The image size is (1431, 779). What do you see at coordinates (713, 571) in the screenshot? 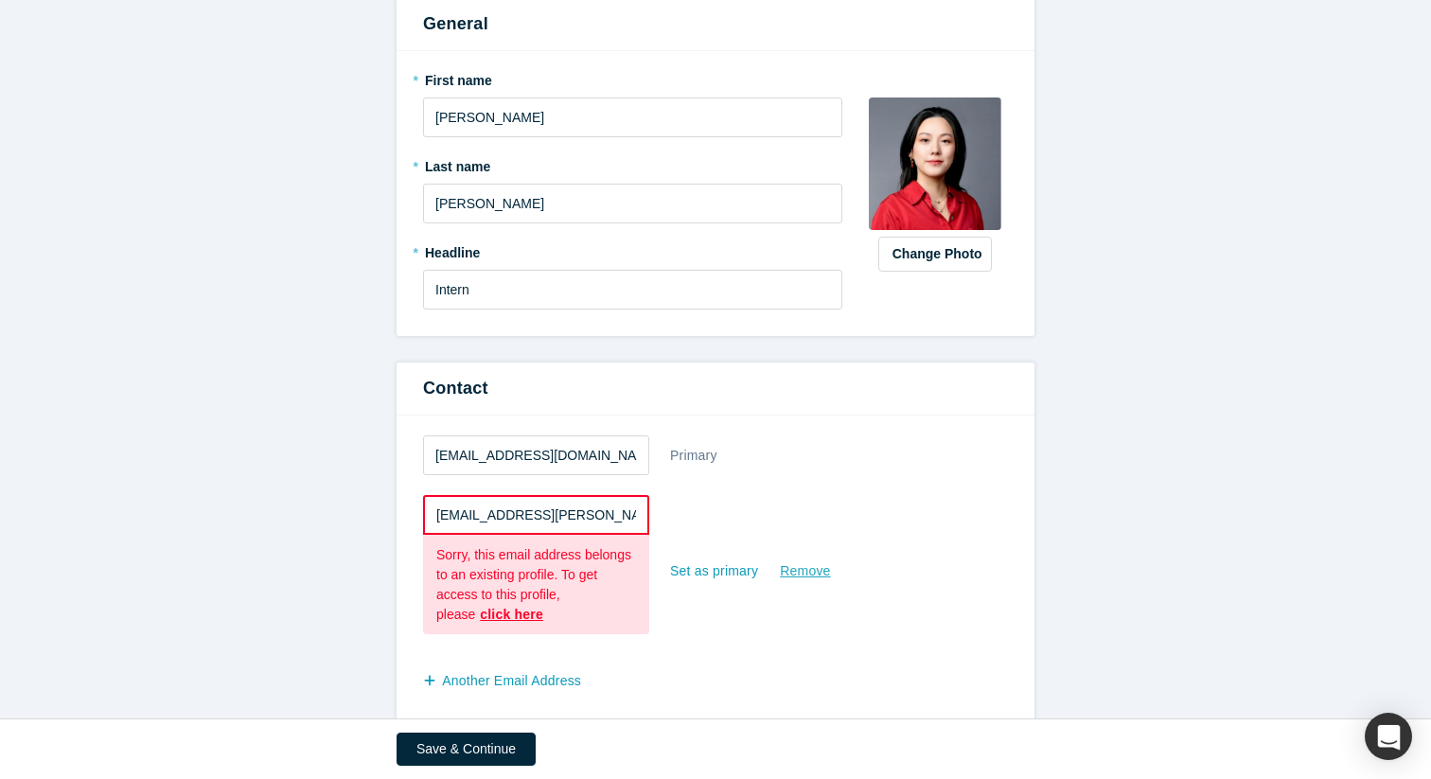
I see `div: Set as primary` at bounding box center [713, 571].